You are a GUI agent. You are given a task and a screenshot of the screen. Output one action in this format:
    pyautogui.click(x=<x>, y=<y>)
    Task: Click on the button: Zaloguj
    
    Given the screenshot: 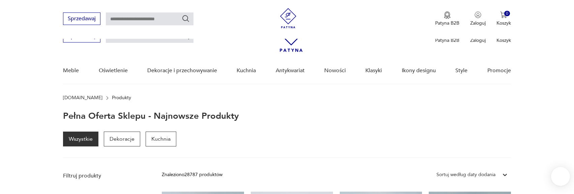 What is the action you would take?
    pyautogui.click(x=478, y=19)
    